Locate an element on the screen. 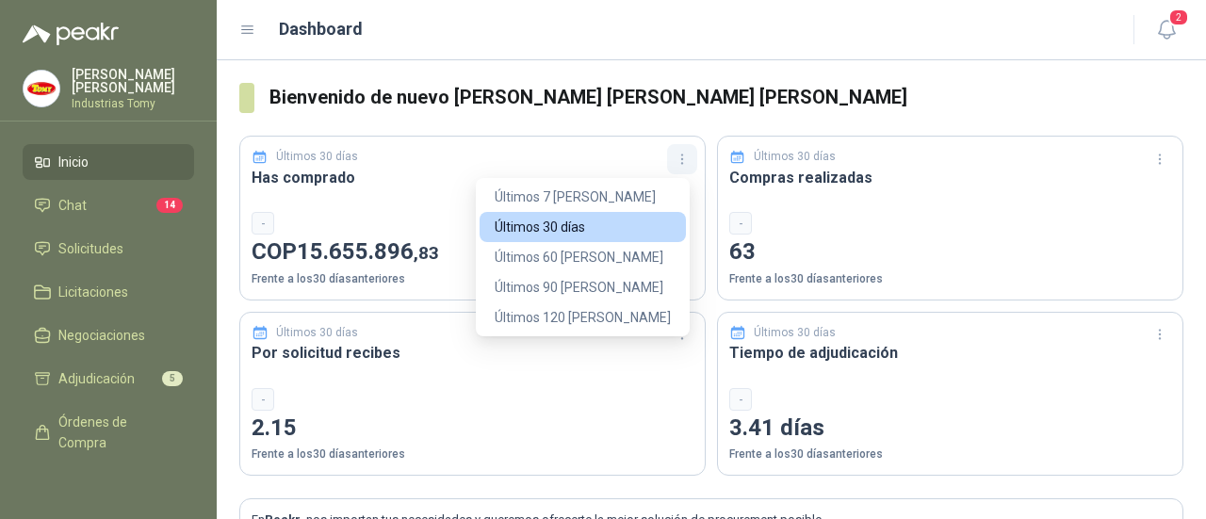 Image resolution: width=1206 pixels, height=519 pixels. button: 2 is located at coordinates (1166, 30).